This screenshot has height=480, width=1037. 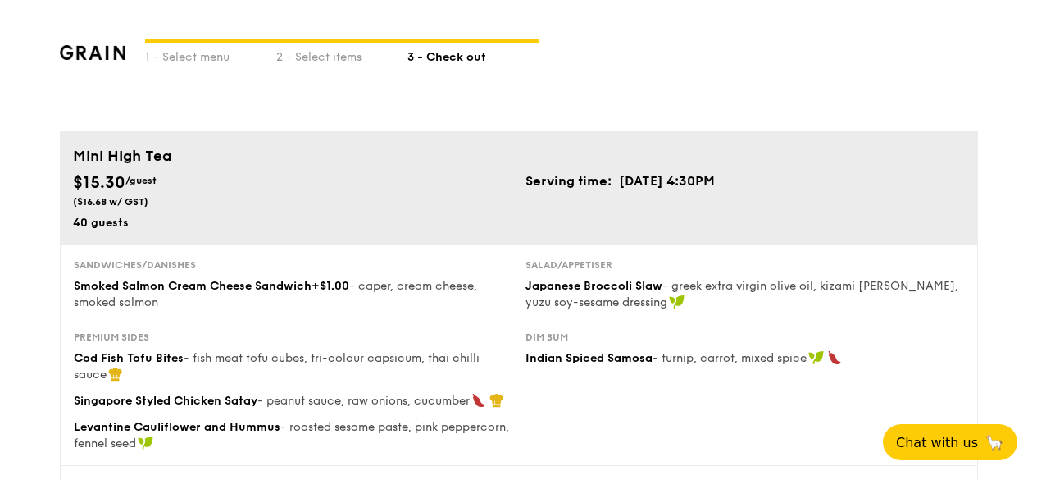 What do you see at coordinates (730, 357) in the screenshot?
I see `span: - turnip, carrot, mixed spice` at bounding box center [730, 357].